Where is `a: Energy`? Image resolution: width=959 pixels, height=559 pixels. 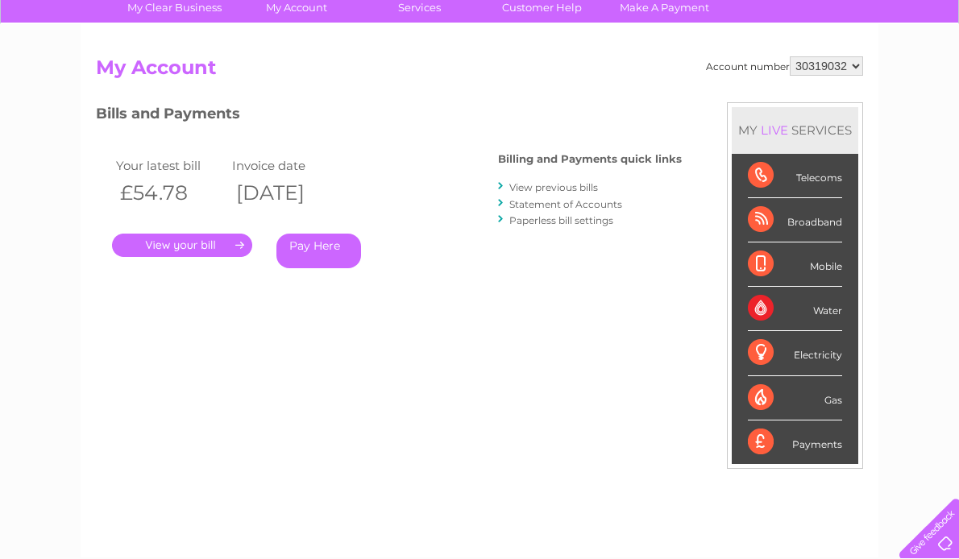
a: Energy is located at coordinates (734, 74).